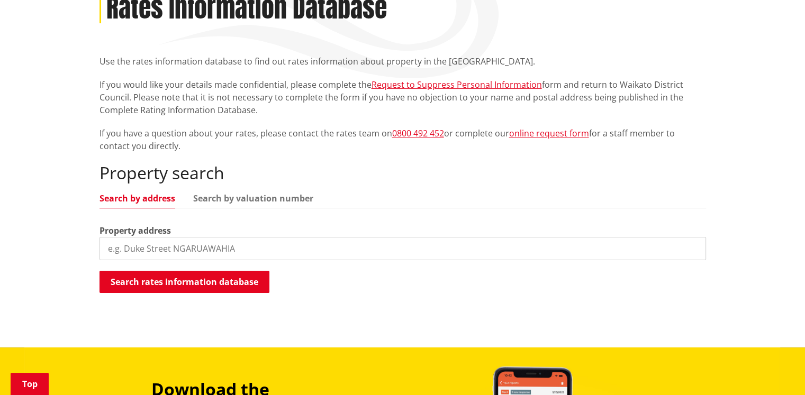  I want to click on a: Search by address, so click(137, 199).